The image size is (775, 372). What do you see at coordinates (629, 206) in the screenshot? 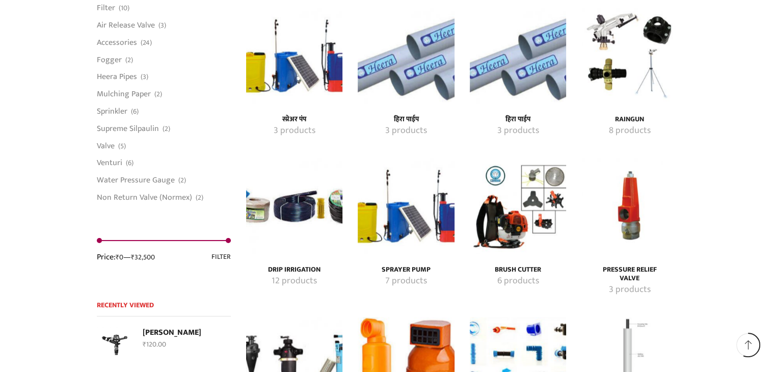
I see `img: Pressure Relief Valve` at bounding box center [629, 206].